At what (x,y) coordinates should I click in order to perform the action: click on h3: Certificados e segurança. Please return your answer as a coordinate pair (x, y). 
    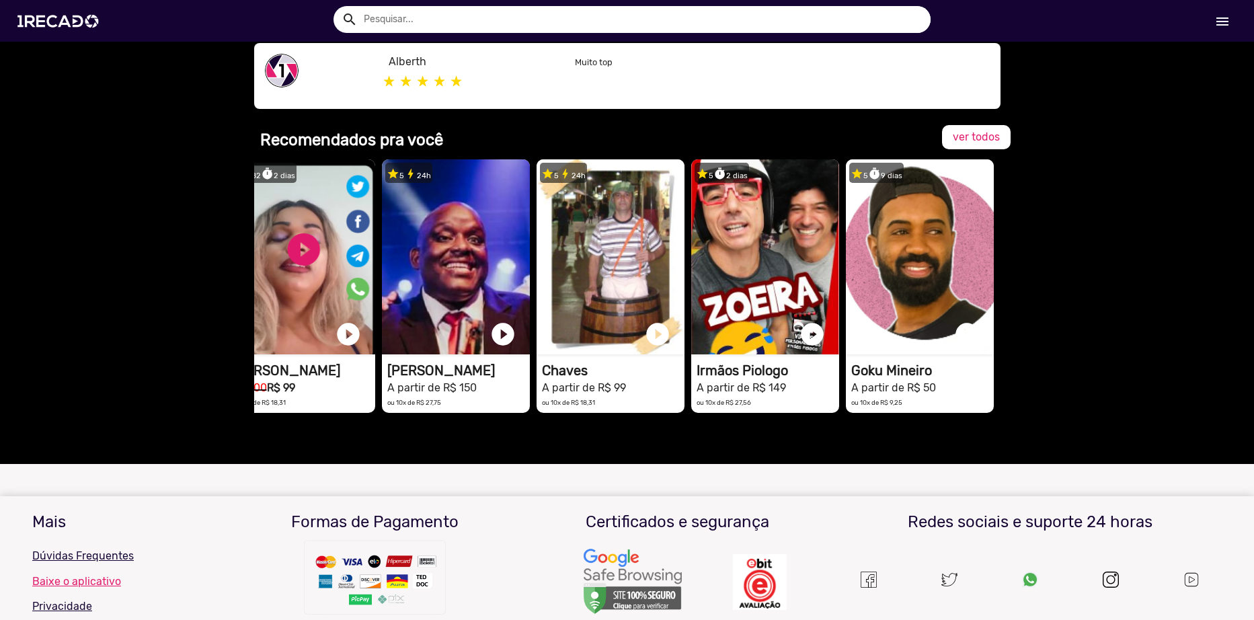
    Looking at the image, I should click on (678, 522).